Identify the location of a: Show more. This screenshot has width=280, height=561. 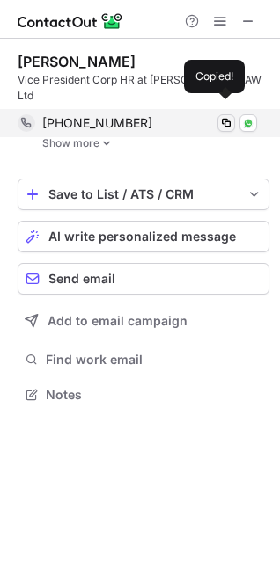
(156, 143).